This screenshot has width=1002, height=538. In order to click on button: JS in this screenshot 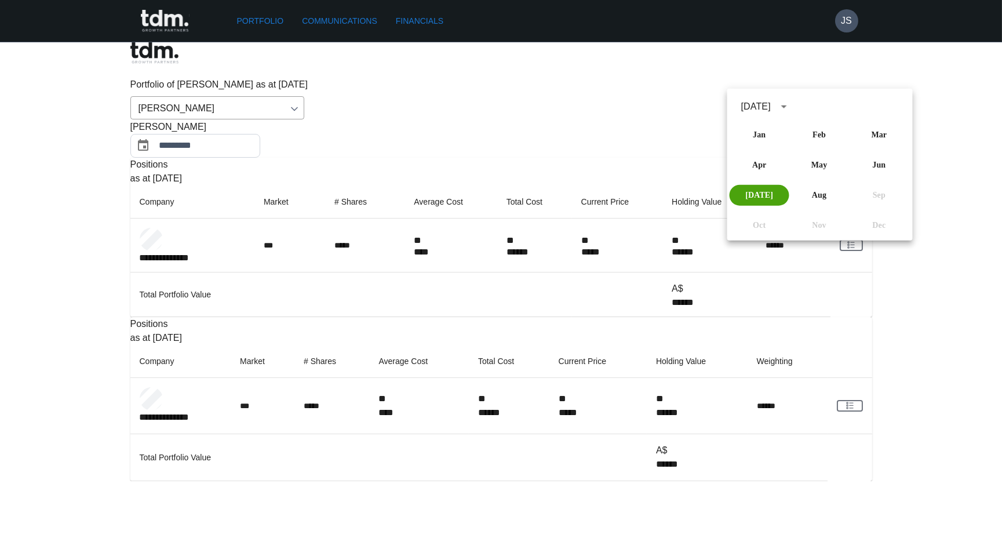, I will do `click(846, 21)`.